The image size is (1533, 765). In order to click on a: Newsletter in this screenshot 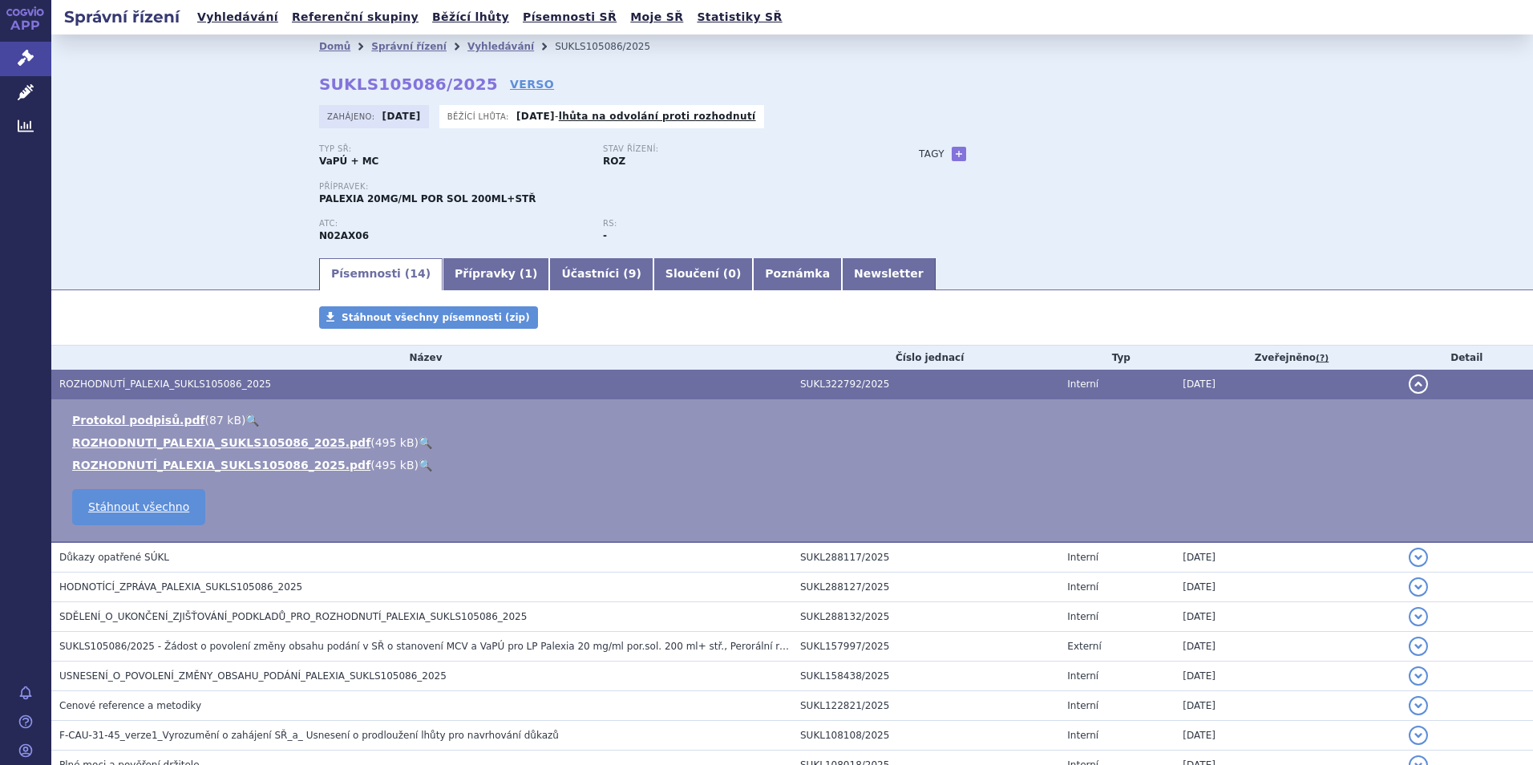, I will do `click(889, 274)`.